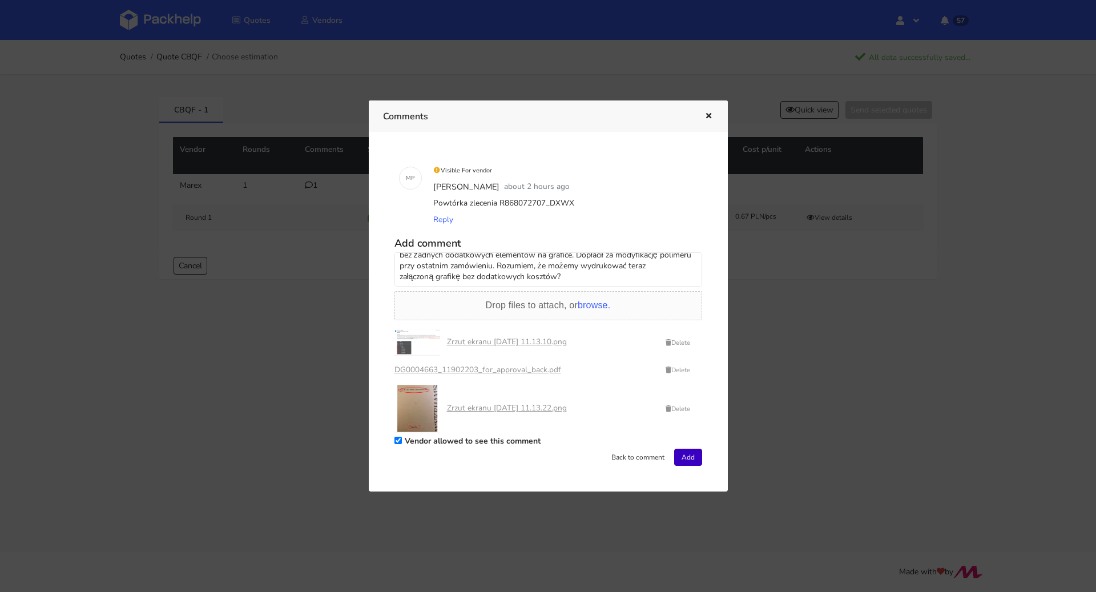 The height and width of the screenshot is (592, 1096). Describe the element at coordinates (478, 369) in the screenshot. I see `a: DG0004663_11902203_for_approval_back.pdf` at that location.